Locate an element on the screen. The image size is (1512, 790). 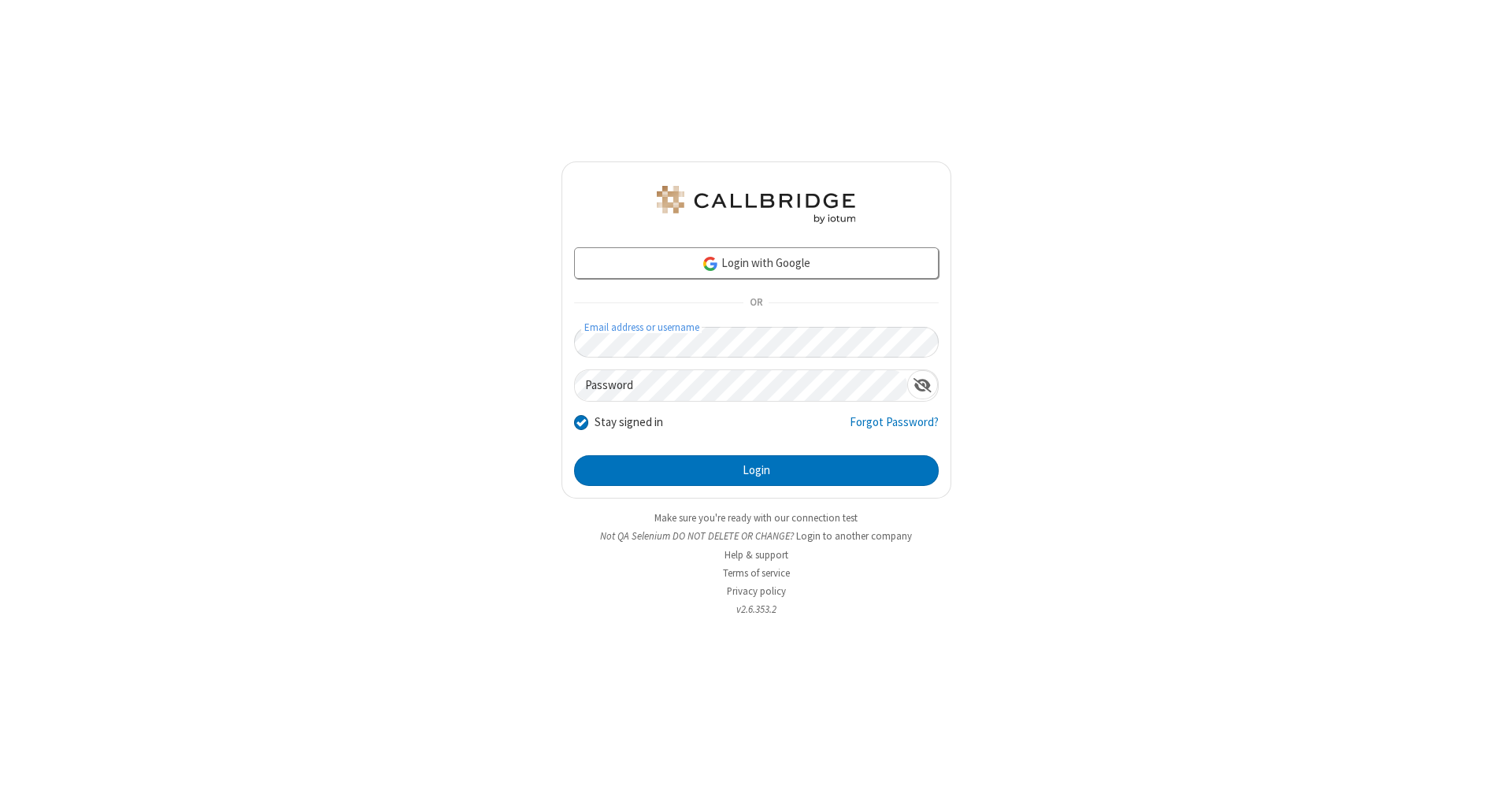
a: Help & support is located at coordinates (756, 555).